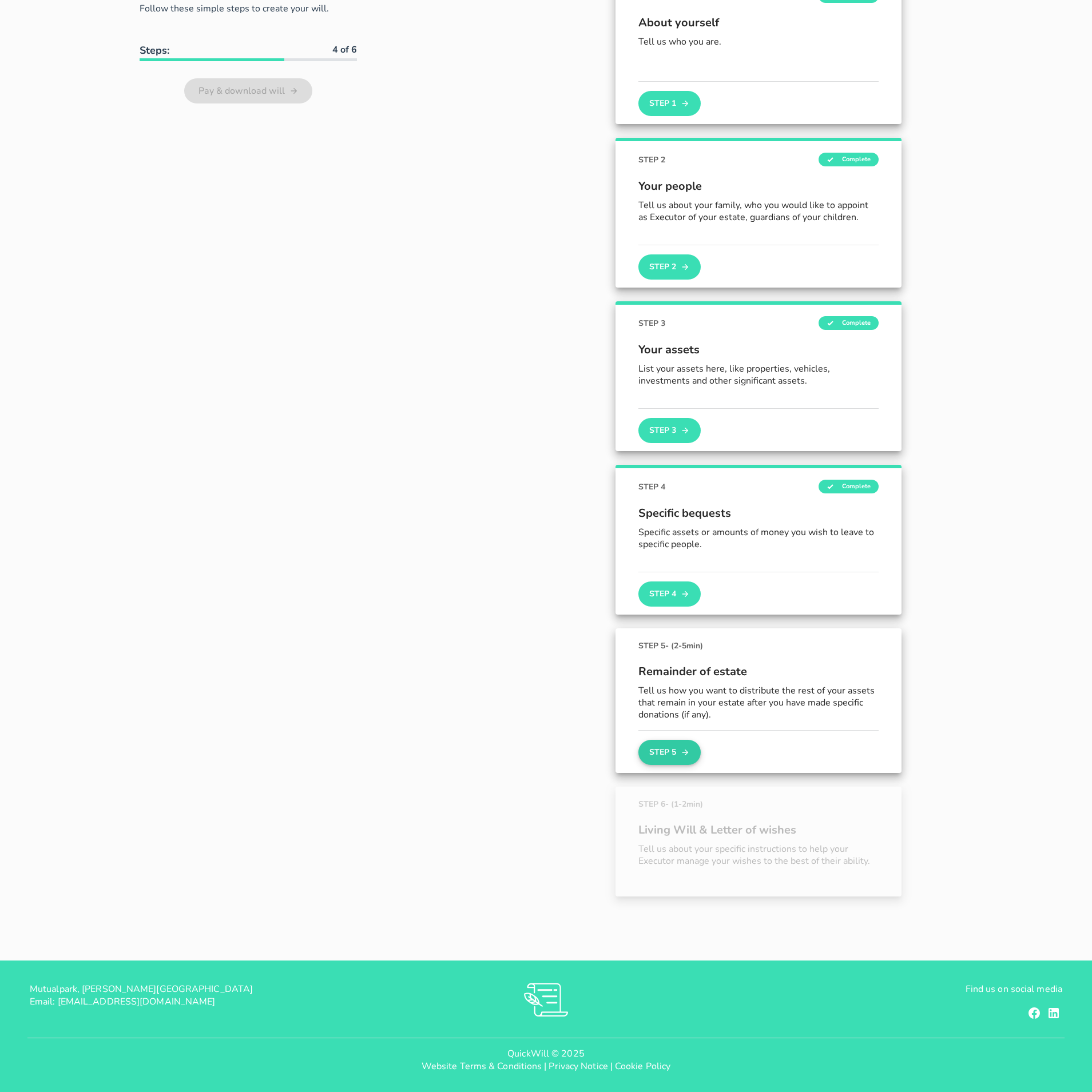 The height and width of the screenshot is (1092, 1092). I want to click on button: Step 5, so click(669, 752).